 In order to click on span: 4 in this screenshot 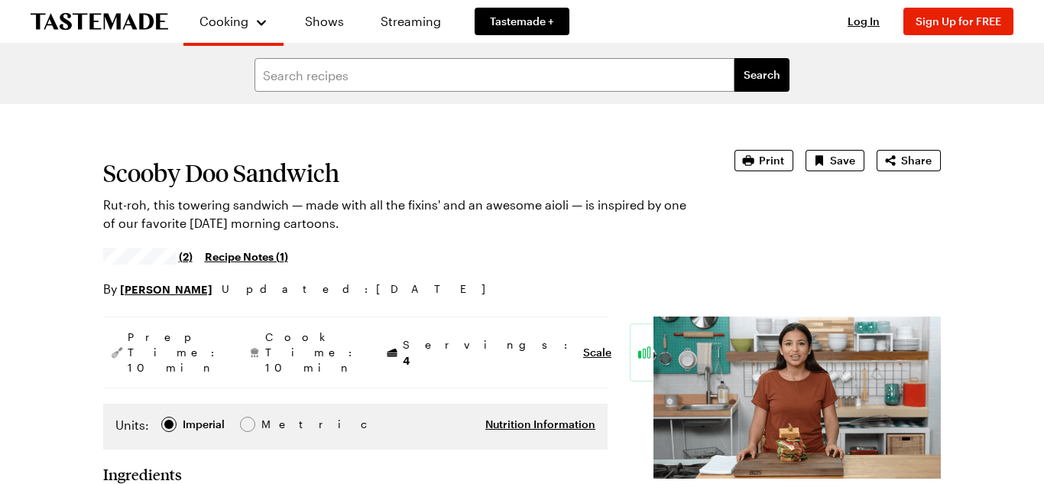, I will do `click(406, 359)`.